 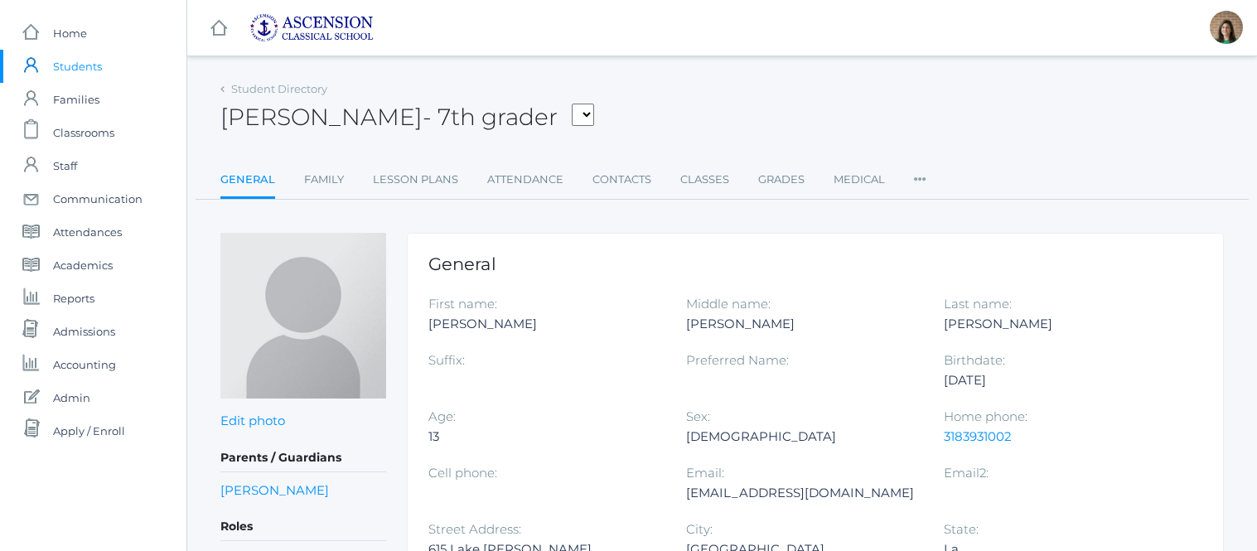 What do you see at coordinates (737, 360) in the screenshot?
I see `label: Preferred Name:` at bounding box center [737, 360].